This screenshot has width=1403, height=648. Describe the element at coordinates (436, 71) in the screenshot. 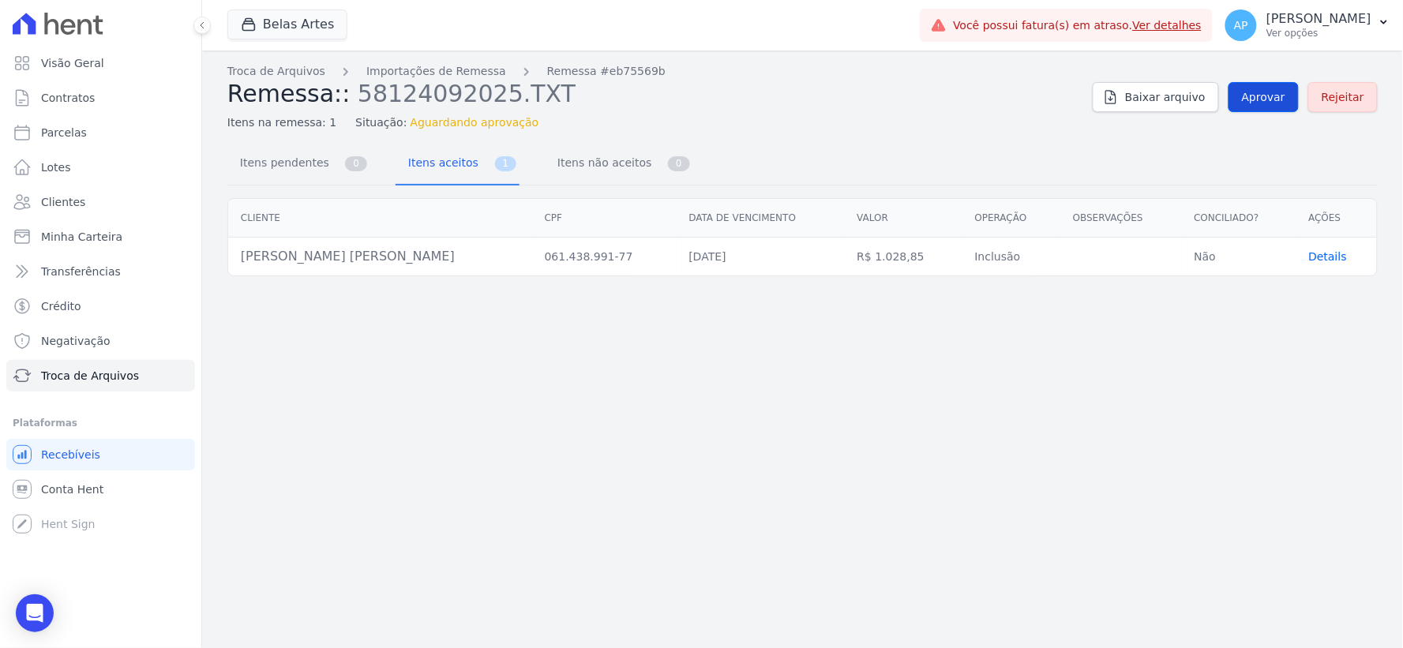

I see `a: Importações de Remessa` at that location.